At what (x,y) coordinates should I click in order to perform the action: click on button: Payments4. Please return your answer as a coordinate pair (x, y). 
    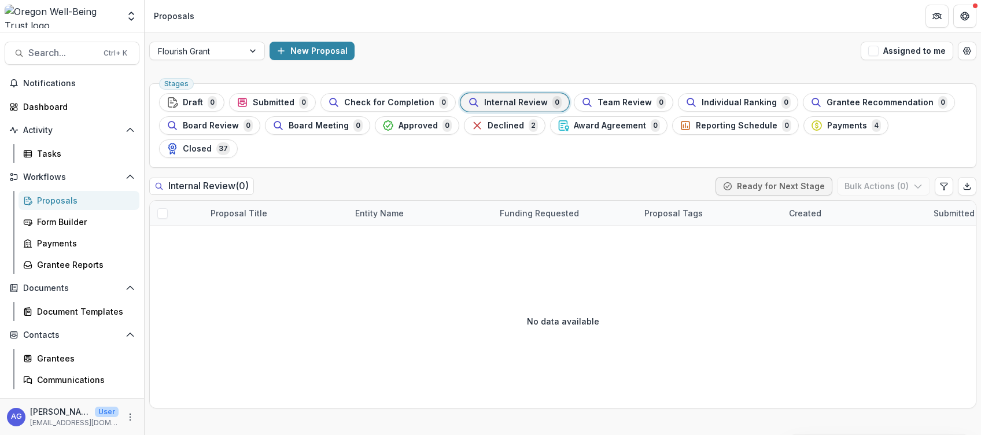
    Looking at the image, I should click on (846, 126).